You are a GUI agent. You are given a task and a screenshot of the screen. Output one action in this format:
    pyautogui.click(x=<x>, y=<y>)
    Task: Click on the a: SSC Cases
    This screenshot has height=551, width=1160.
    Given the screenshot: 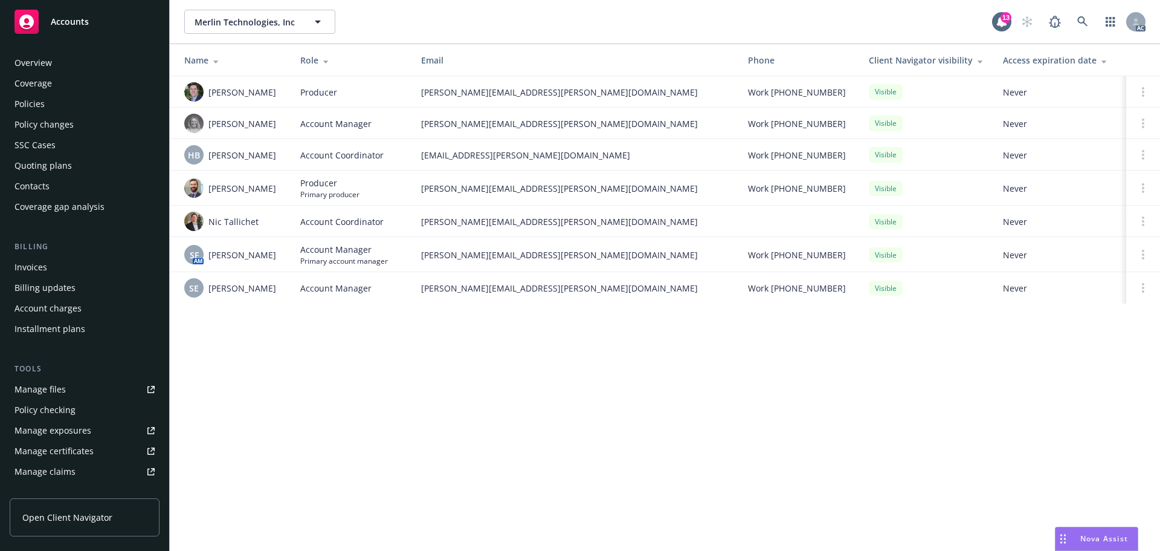 What is the action you would take?
    pyautogui.click(x=85, y=145)
    